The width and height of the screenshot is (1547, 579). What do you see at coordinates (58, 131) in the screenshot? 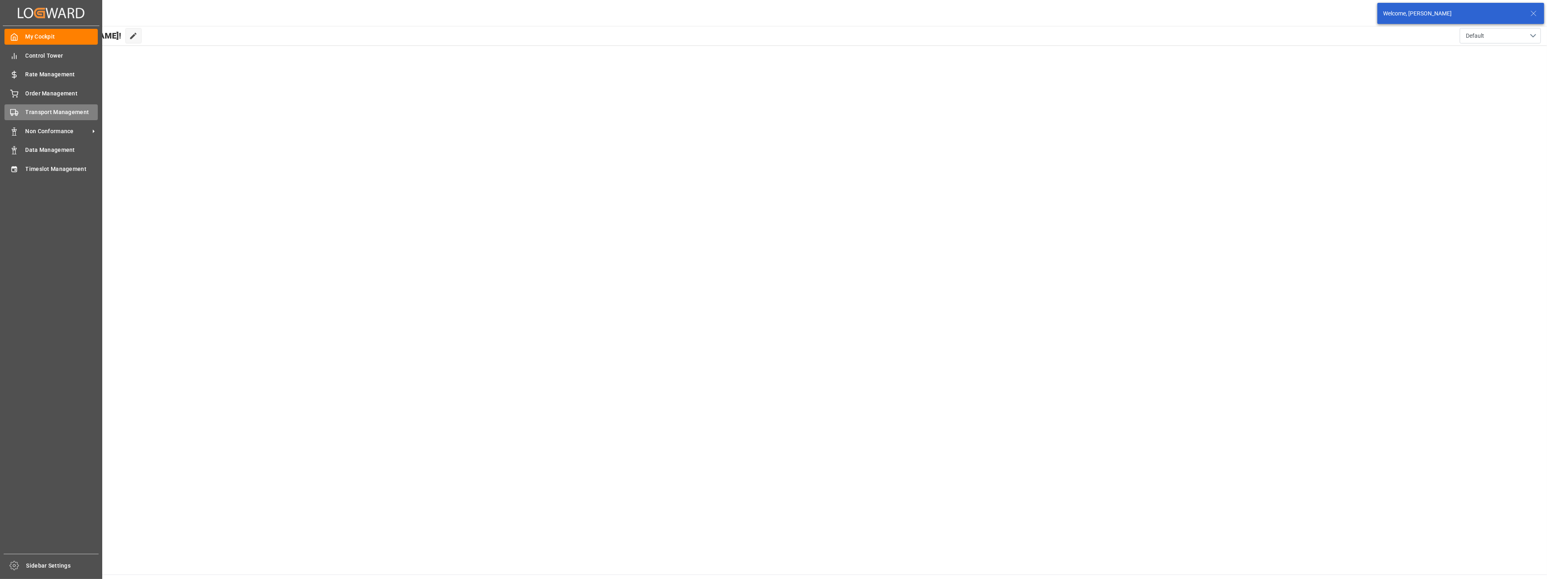
I see `span: Non Conformance` at bounding box center [58, 131].